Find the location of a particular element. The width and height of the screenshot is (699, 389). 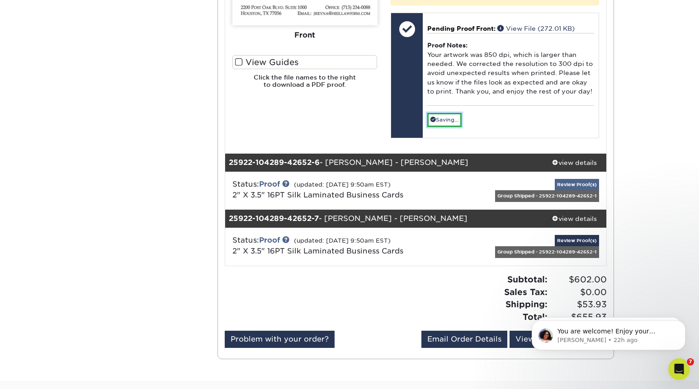

strong: 25922-104289-42652-6 is located at coordinates (274, 162).